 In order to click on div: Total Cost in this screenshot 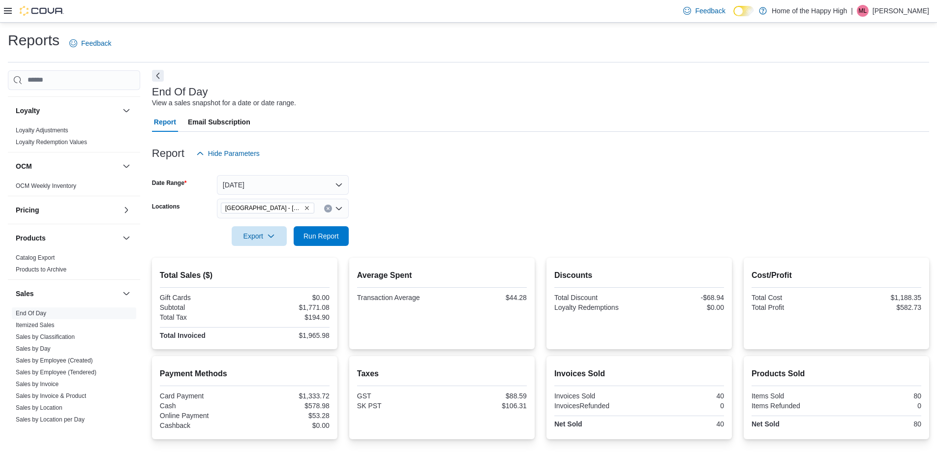, I will do `click(793, 298)`.